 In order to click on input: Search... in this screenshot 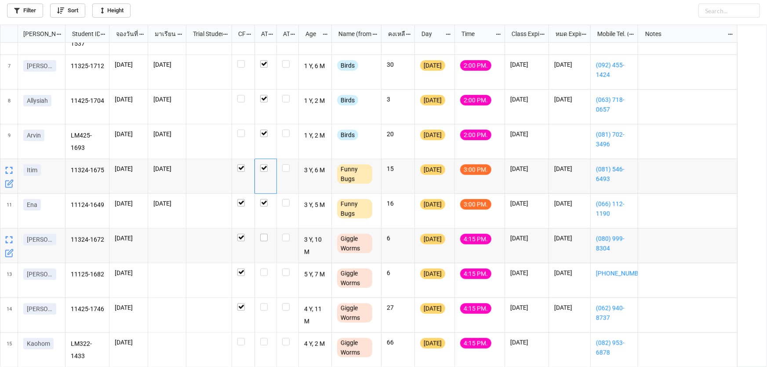, I will do `click(729, 11)`.